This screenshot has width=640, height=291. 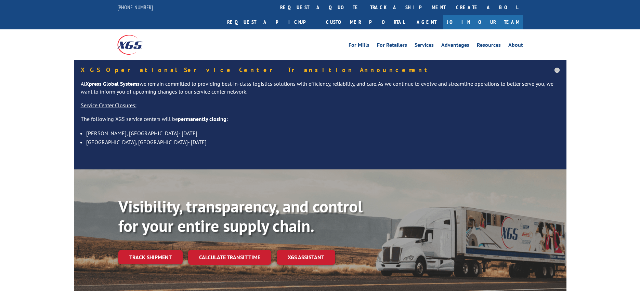 I want to click on a: For Retailers, so click(x=392, y=46).